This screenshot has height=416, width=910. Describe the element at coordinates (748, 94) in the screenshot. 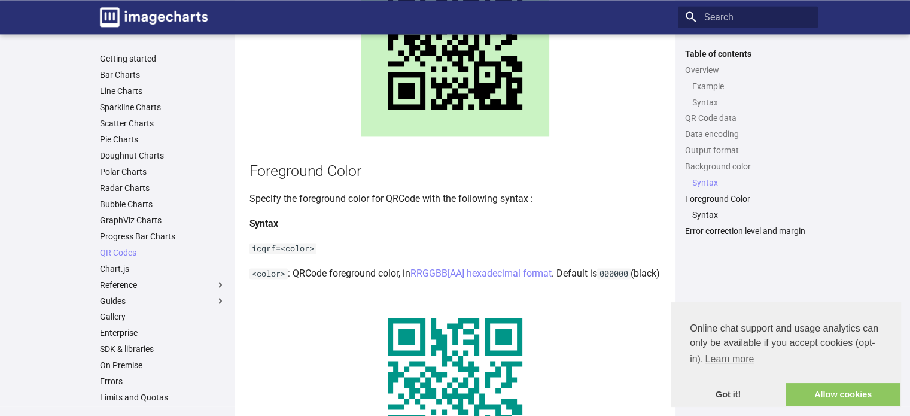

I see `nav: Overview` at that location.